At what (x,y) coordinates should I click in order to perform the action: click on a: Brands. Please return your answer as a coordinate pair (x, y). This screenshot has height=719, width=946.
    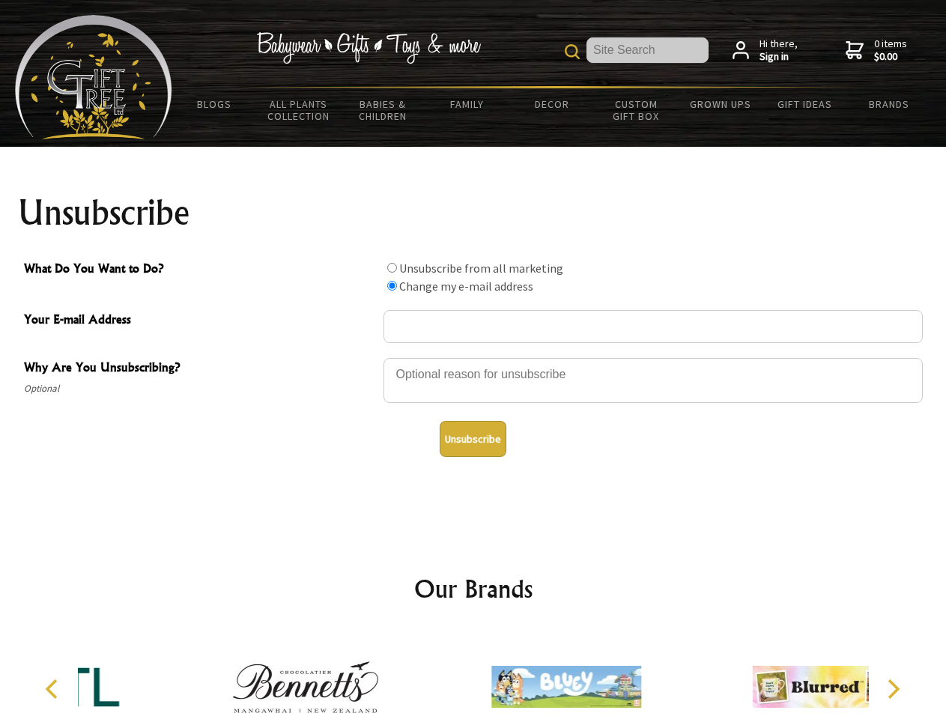
    Looking at the image, I should click on (889, 104).